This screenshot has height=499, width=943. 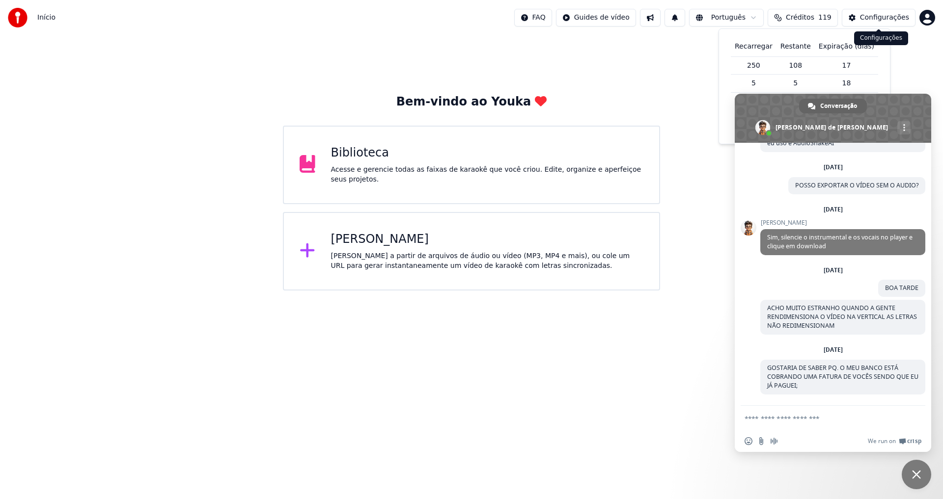 What do you see at coordinates (533, 18) in the screenshot?
I see `button: FAQ` at bounding box center [533, 18].